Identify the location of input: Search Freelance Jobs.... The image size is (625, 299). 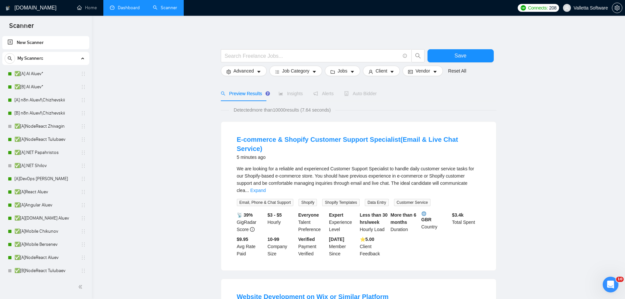
(312, 56).